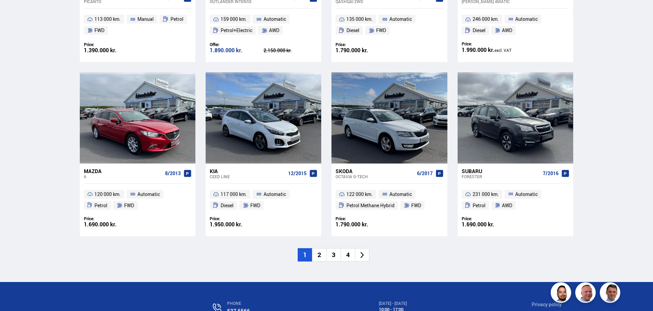 This screenshot has width=653, height=311. Describe the element at coordinates (611, 293) in the screenshot. I see `img: FbJEzSuNWCJXmdc-.webp` at that location.